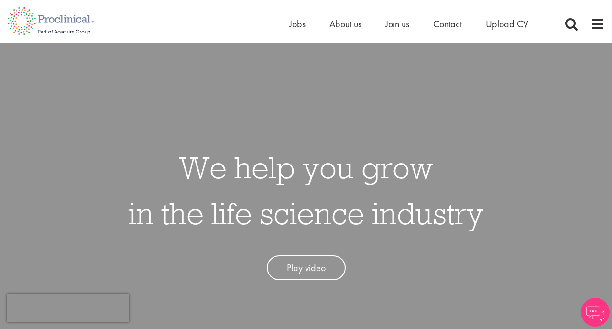 Image resolution: width=612 pixels, height=329 pixels. What do you see at coordinates (448, 24) in the screenshot?
I see `a: Contact` at bounding box center [448, 24].